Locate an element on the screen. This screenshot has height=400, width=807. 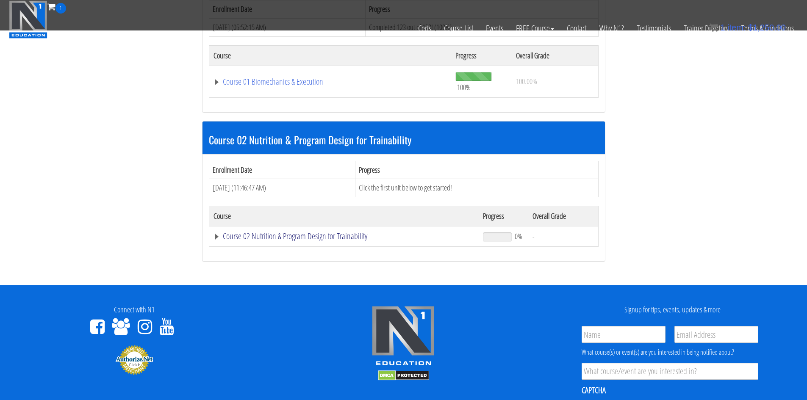
h4: Signup for tips, events, updates & more is located at coordinates (672, 310).